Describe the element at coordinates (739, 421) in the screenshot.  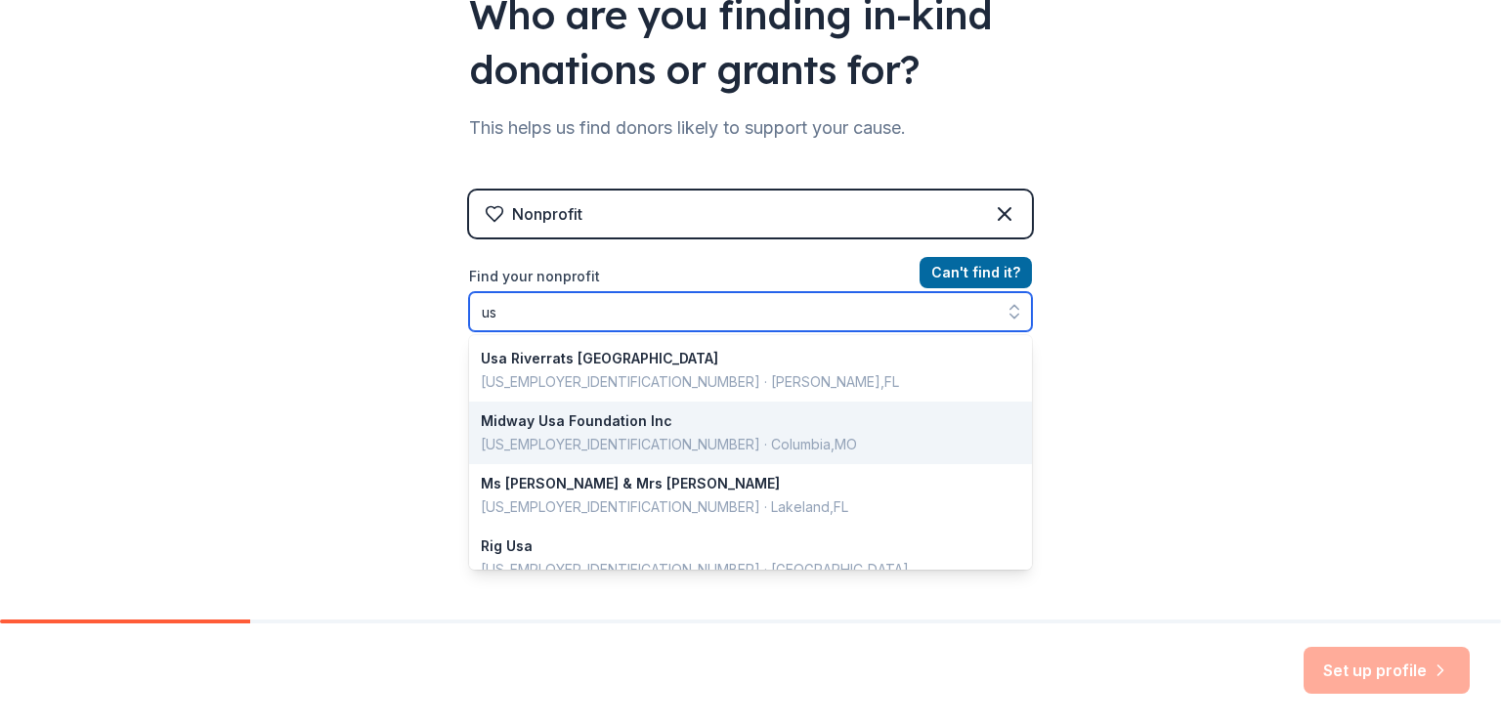
I see `div: Midway Usa Foundation Inc` at that location.